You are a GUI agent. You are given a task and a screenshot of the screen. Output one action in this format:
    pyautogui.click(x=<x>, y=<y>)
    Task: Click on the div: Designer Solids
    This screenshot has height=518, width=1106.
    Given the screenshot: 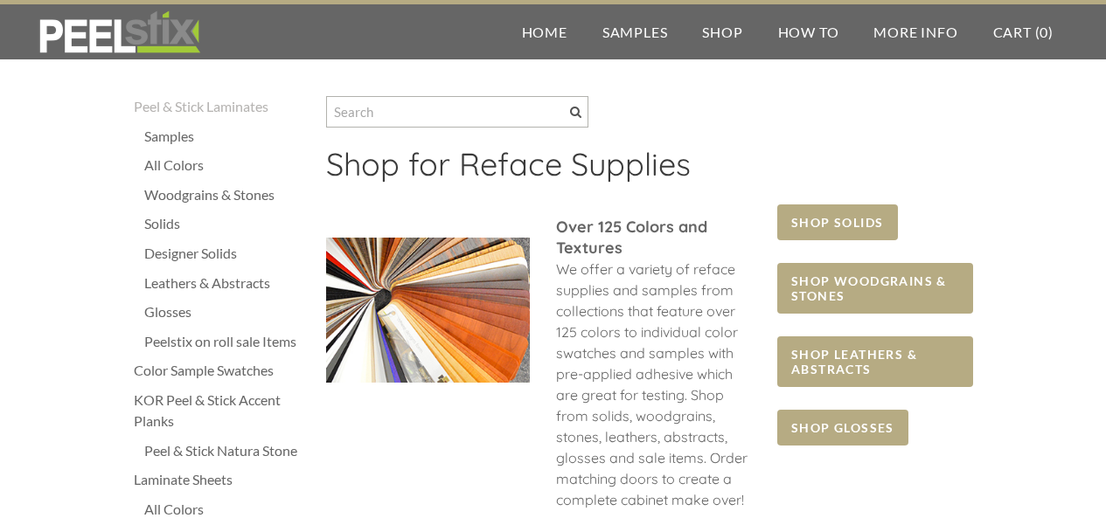 What is the action you would take?
    pyautogui.click(x=226, y=253)
    